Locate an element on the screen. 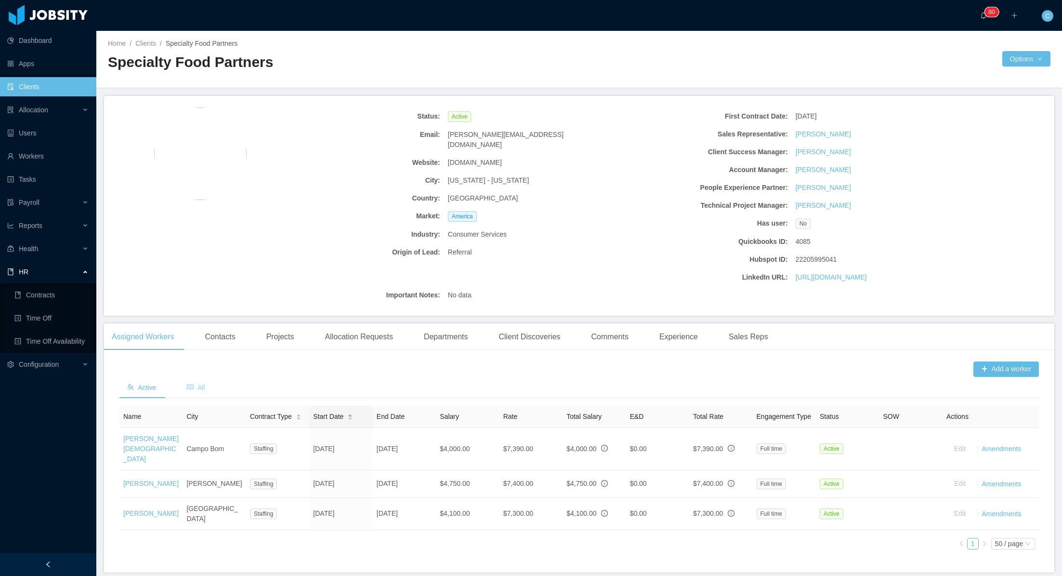  i: icon: down is located at coordinates (1028, 544).